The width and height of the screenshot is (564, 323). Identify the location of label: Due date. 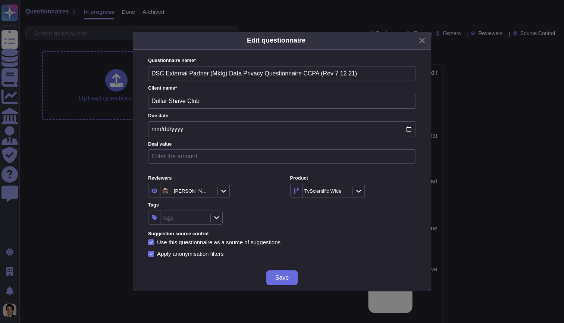
(282, 116).